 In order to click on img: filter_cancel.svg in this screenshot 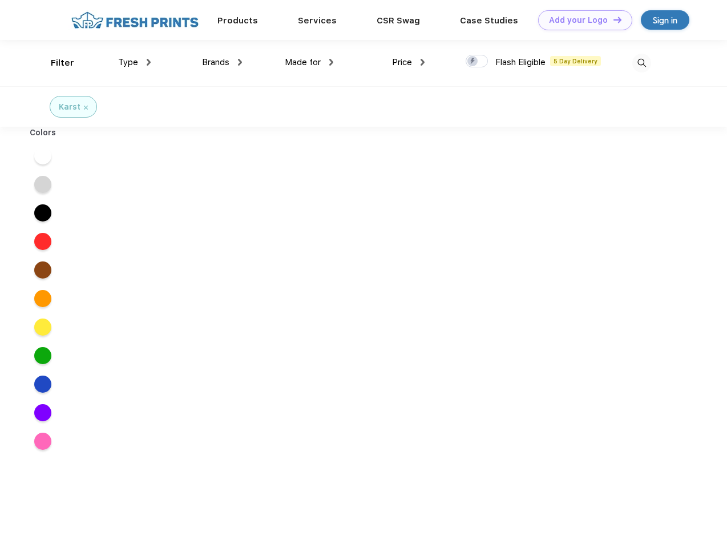, I will do `click(86, 107)`.